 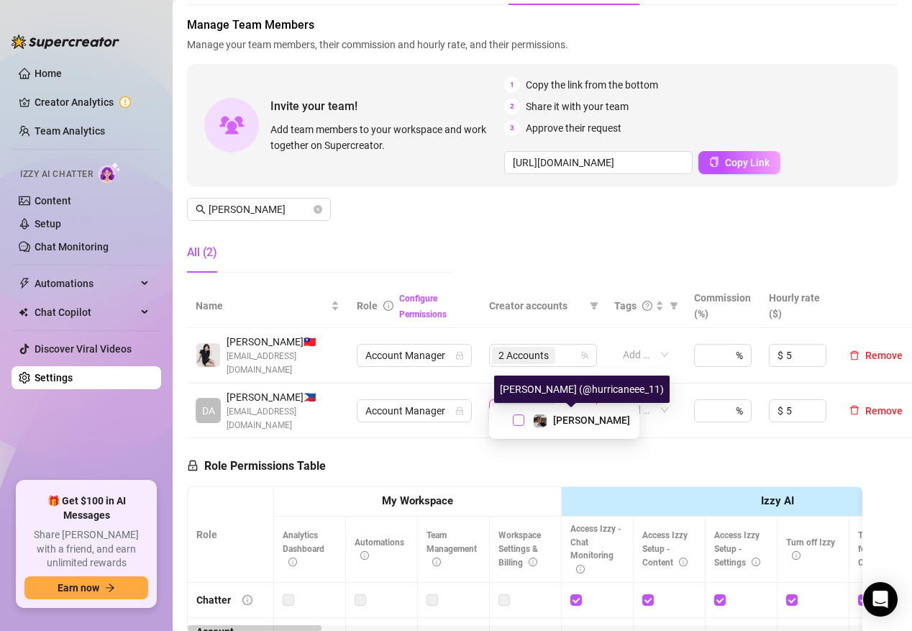 I want to click on strong: Izzy AI, so click(x=778, y=501).